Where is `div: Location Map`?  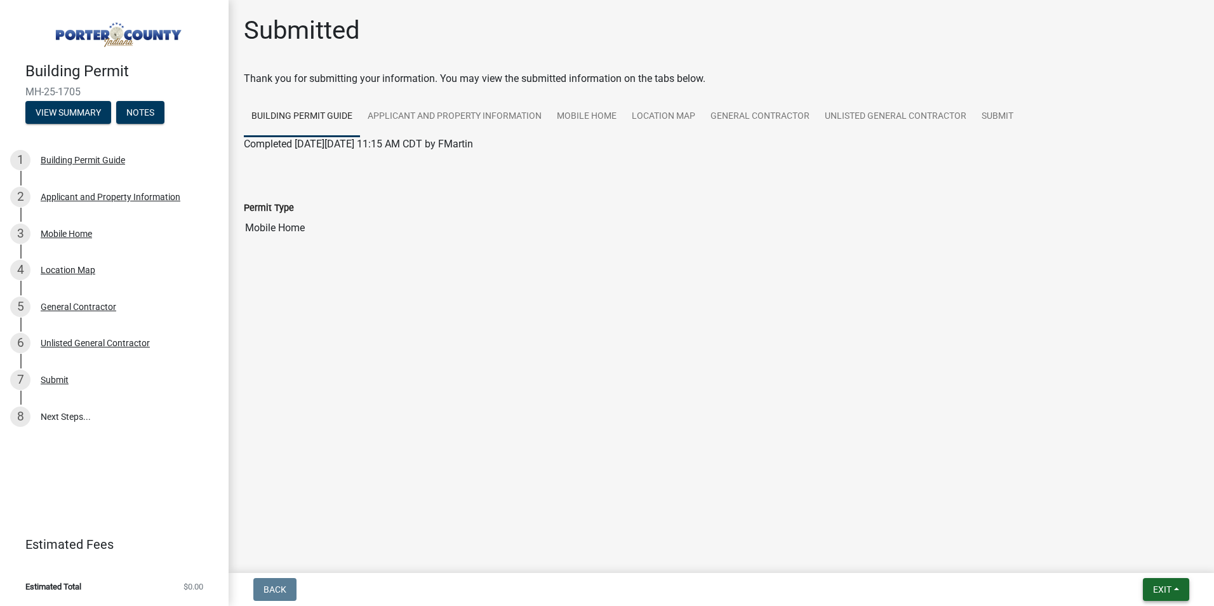 div: Location Map is located at coordinates (68, 270).